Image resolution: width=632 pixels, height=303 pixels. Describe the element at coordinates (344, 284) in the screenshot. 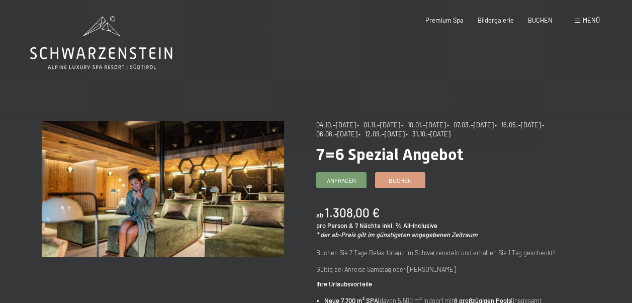

I see `strong: Ihre Urlaubsvorteile` at that location.